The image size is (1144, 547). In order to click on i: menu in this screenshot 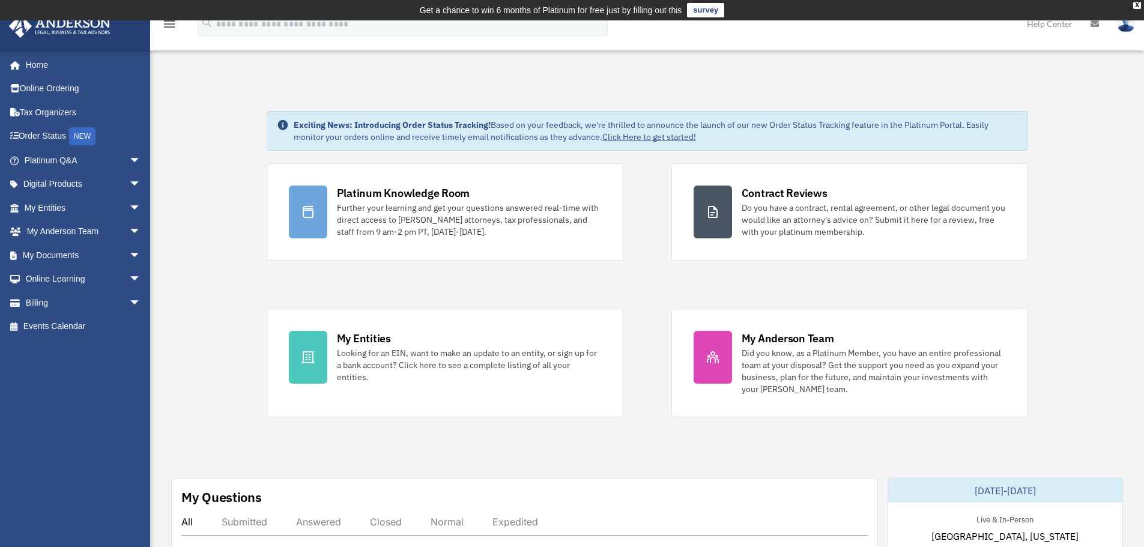, I will do `click(169, 24)`.